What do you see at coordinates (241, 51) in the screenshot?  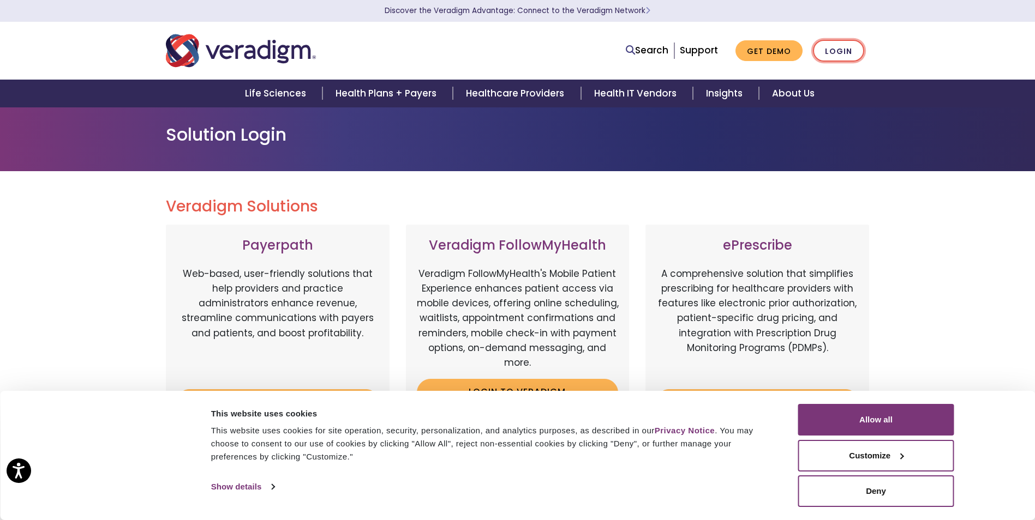 I see `a: Veradigm logo` at bounding box center [241, 51].